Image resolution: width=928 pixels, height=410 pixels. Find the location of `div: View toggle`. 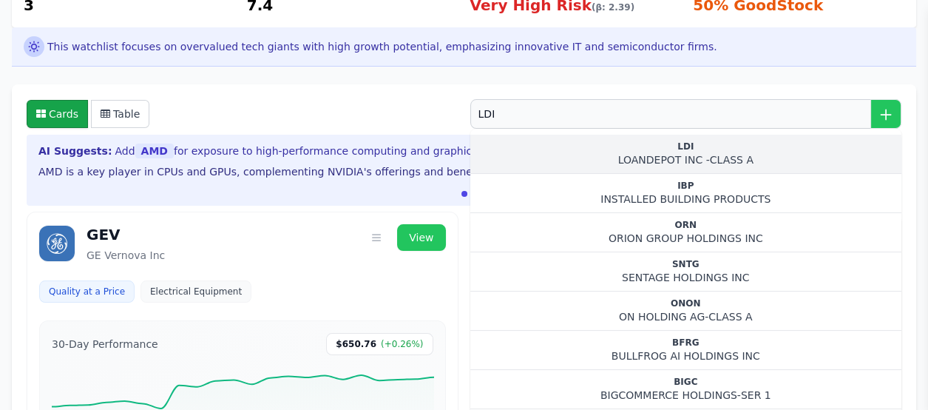

div: View toggle is located at coordinates (88, 114).